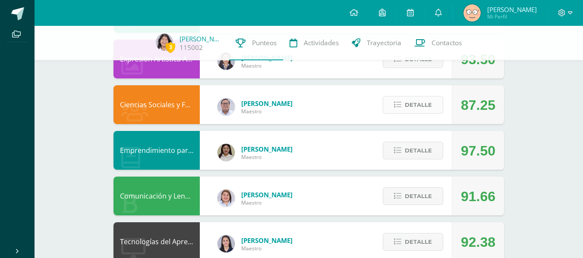 The height and width of the screenshot is (258, 583). Describe the element at coordinates (226, 153) in the screenshot. I see `img: 7b13906345788fecd41e6b3029541beb.png` at that location.